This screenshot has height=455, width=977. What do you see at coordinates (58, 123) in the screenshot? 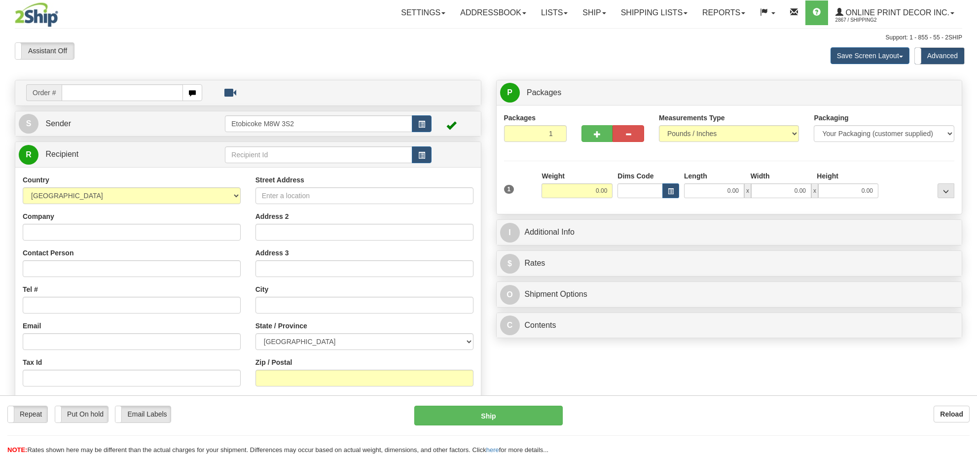
I see `span: Sender` at bounding box center [58, 123].